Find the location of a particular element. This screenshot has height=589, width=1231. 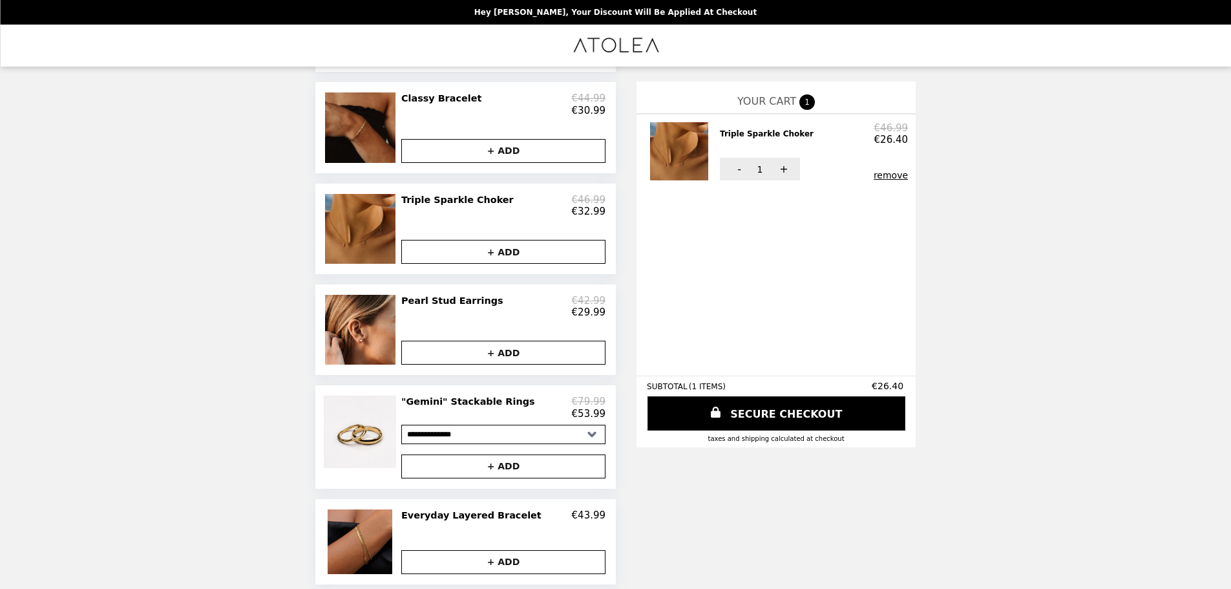

p: €30.99 is located at coordinates (589, 111).